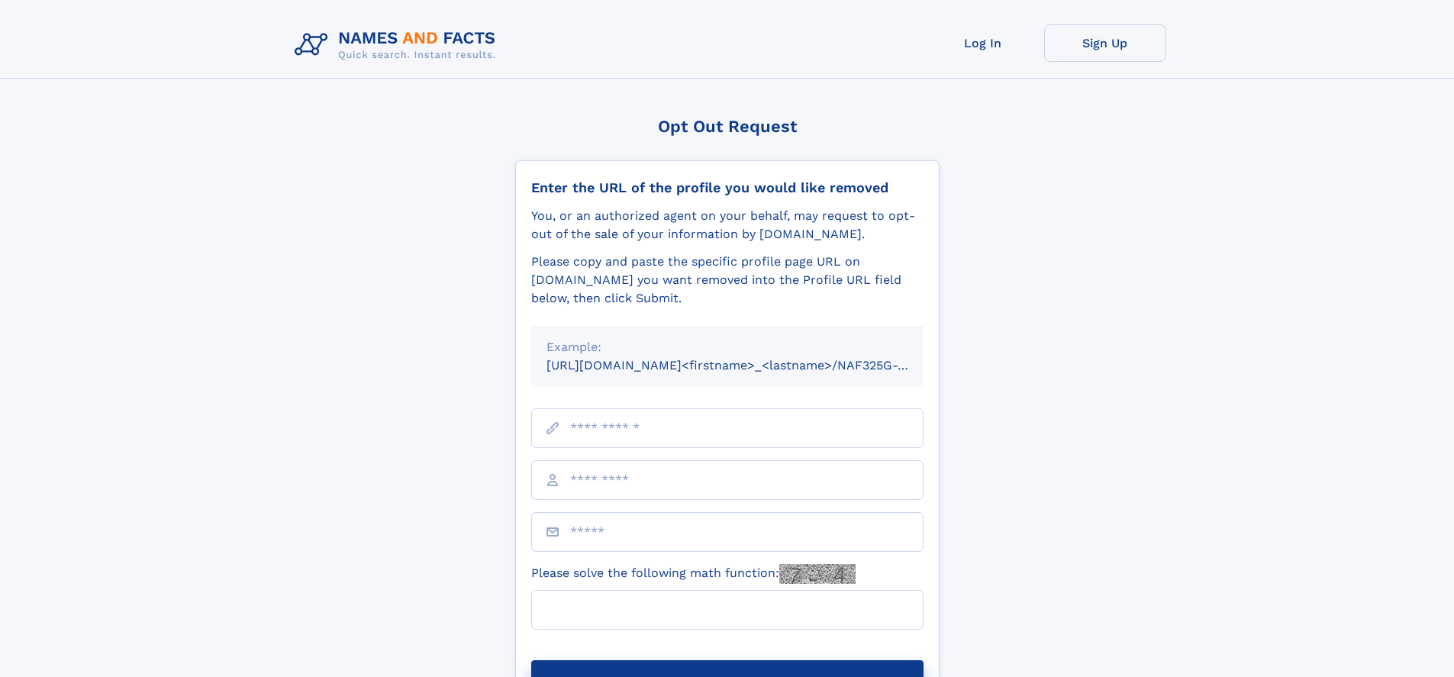 This screenshot has width=1454, height=677. I want to click on div: Opt Out Request, so click(727, 126).